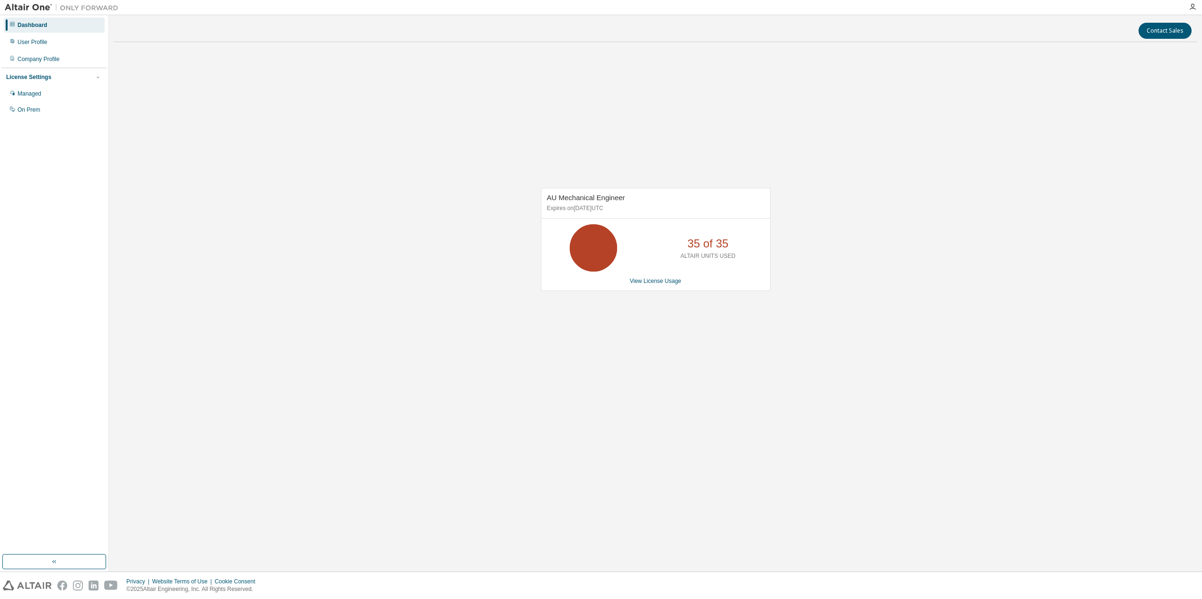  I want to click on p: © 2025 Altair Engineering, Inc. All Rights Reserved., so click(194, 589).